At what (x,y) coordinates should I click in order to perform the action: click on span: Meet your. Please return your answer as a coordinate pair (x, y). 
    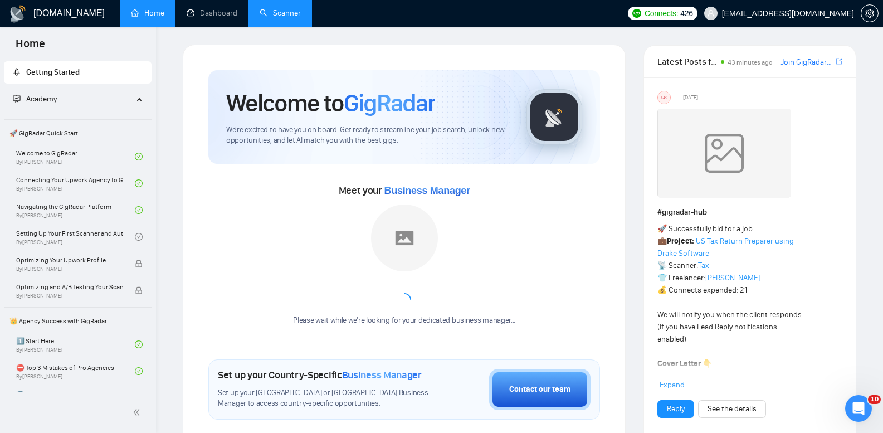
    Looking at the image, I should click on (405, 191).